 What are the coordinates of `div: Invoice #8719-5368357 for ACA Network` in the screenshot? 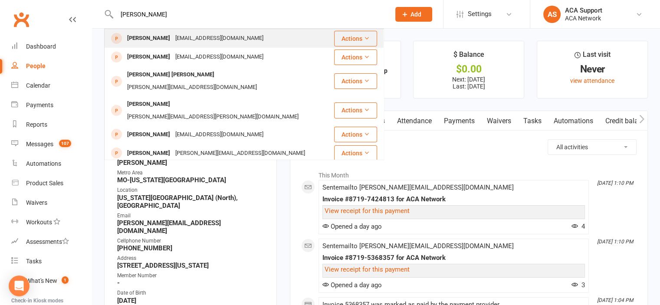 It's located at (454, 258).